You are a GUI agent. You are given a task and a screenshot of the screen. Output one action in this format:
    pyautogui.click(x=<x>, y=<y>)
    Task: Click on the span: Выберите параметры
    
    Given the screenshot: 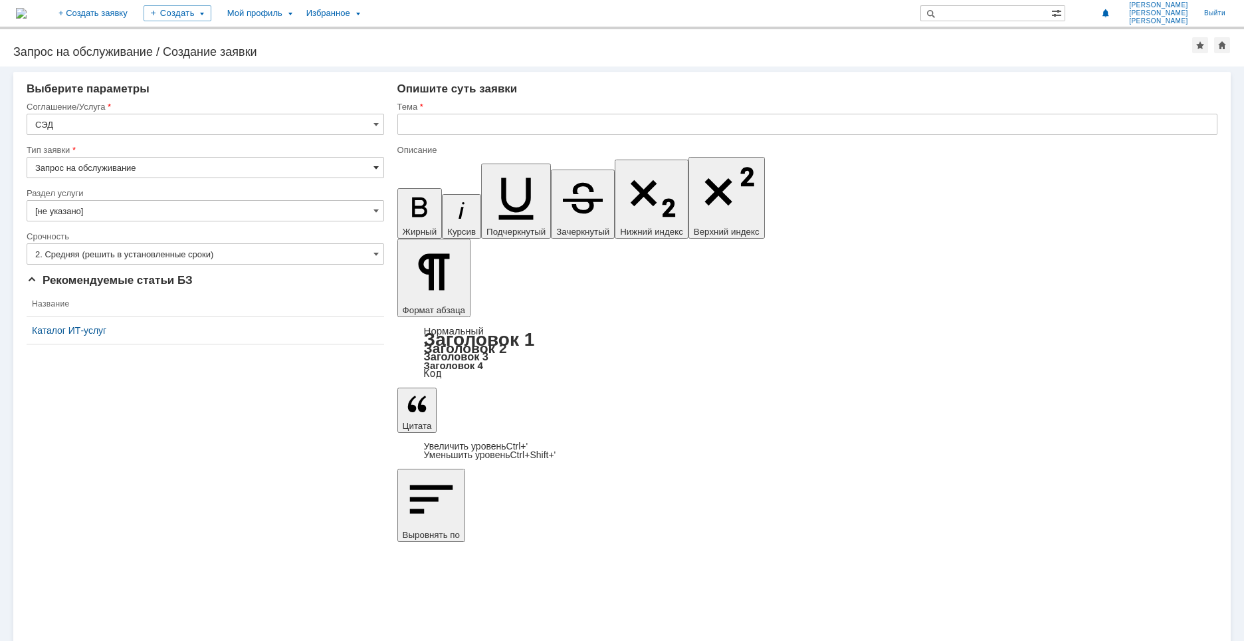 What is the action you would take?
    pyautogui.click(x=88, y=88)
    